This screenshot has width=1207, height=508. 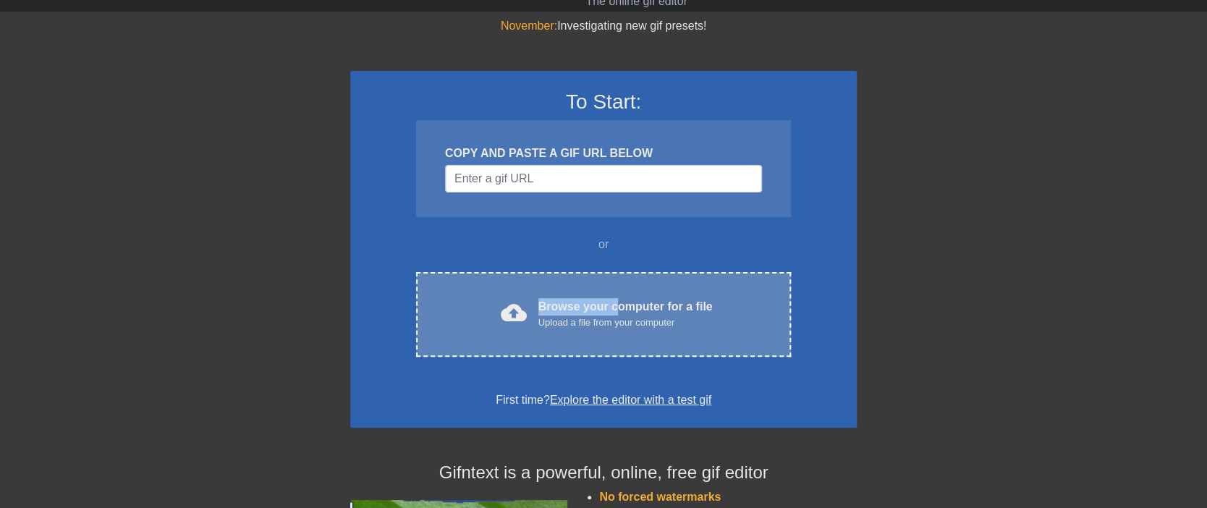 I want to click on div: Investigating new gif presets!, so click(x=603, y=26).